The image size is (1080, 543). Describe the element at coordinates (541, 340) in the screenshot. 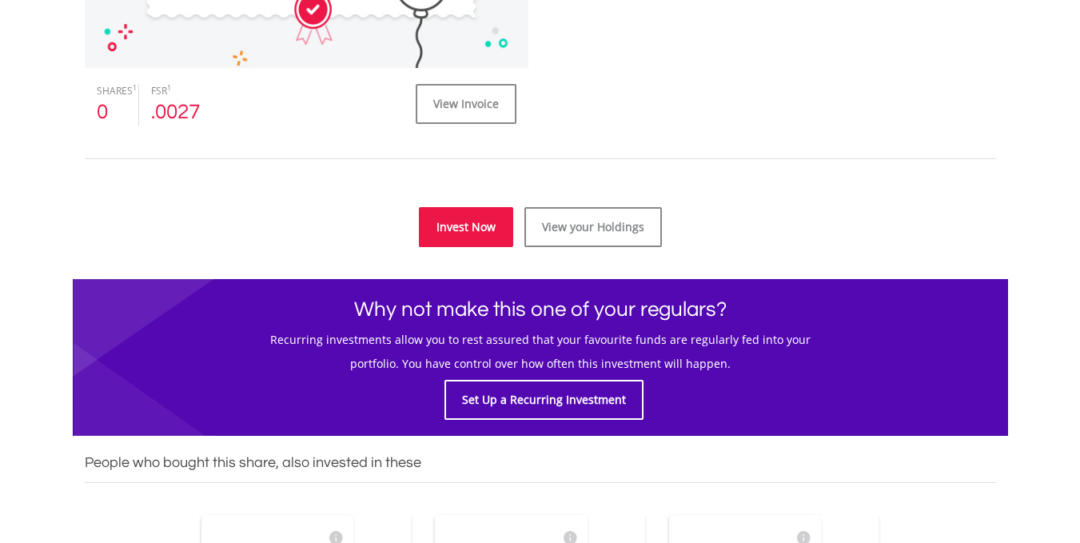

I see `h5: Recurring investments allow you to rest assured that your favourite funds are regularly fed into ...` at that location.